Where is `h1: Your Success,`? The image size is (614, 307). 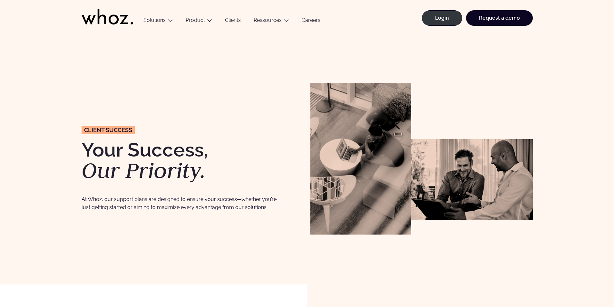
h1: Your Success, is located at coordinates (193, 161).